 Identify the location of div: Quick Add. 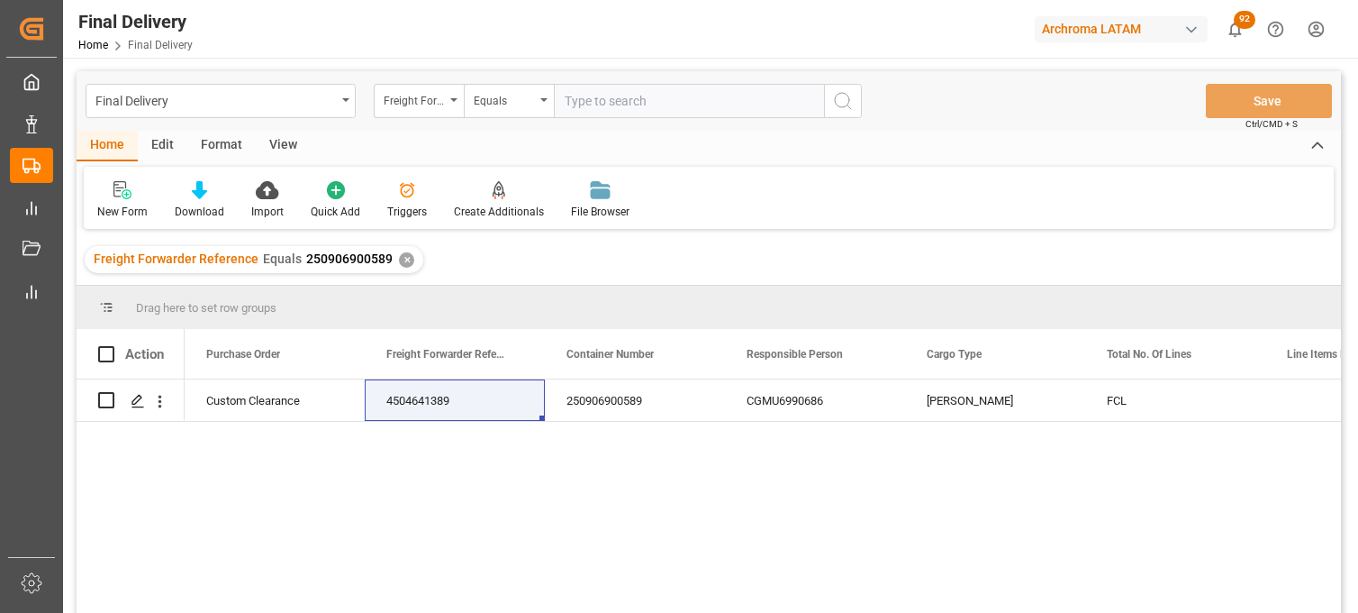
(335, 212).